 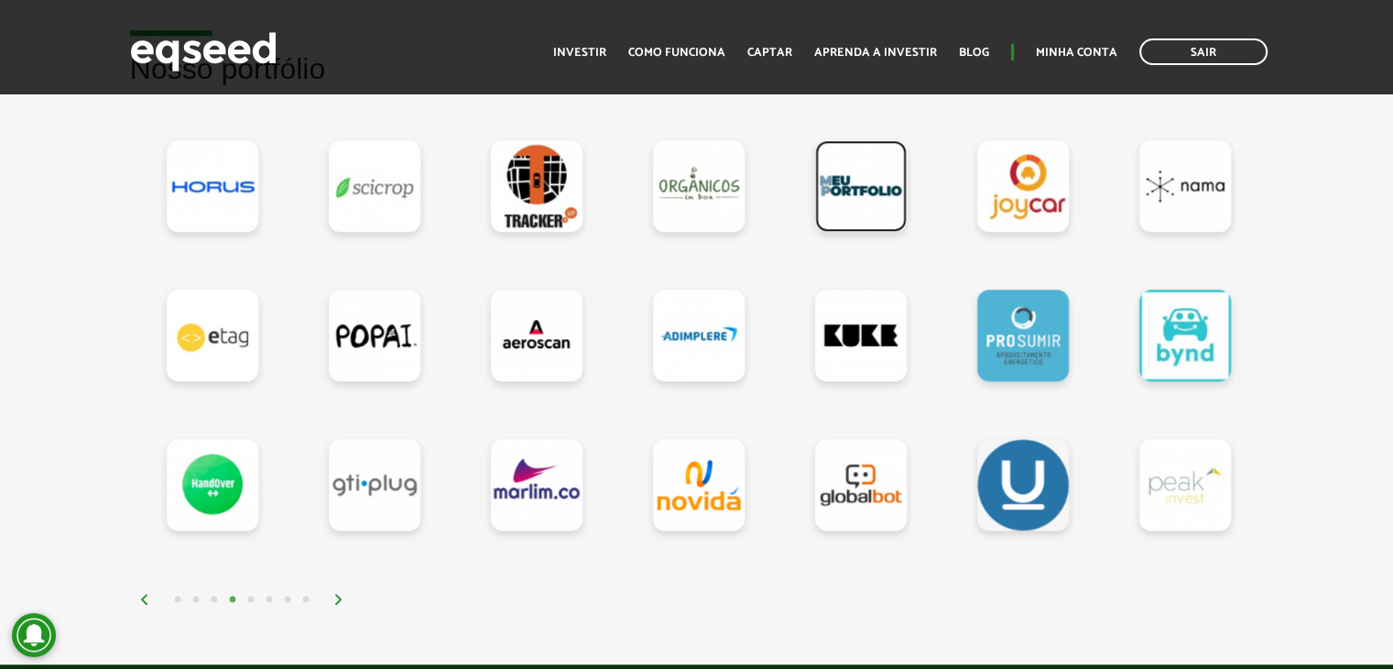 What do you see at coordinates (196, 600) in the screenshot?
I see `button: 2 of 4` at bounding box center [196, 600].